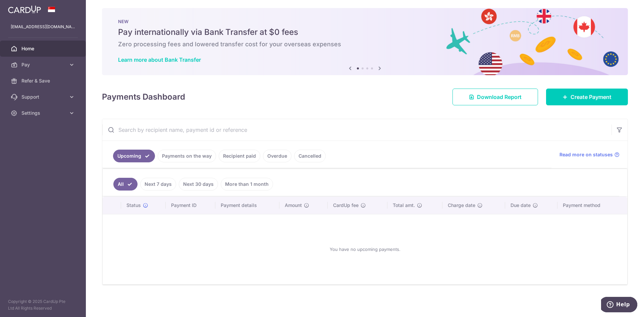  What do you see at coordinates (499, 97) in the screenshot?
I see `span: Download Report` at bounding box center [499, 97].